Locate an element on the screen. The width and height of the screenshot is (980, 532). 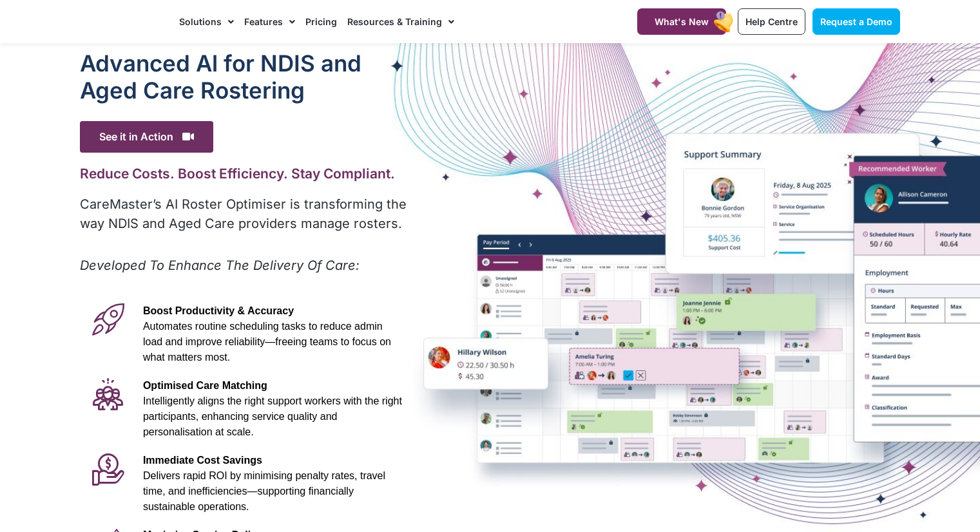
span: Intelligently aligns the right support workers with the right participants, enhancing service qua... is located at coordinates (273, 416).